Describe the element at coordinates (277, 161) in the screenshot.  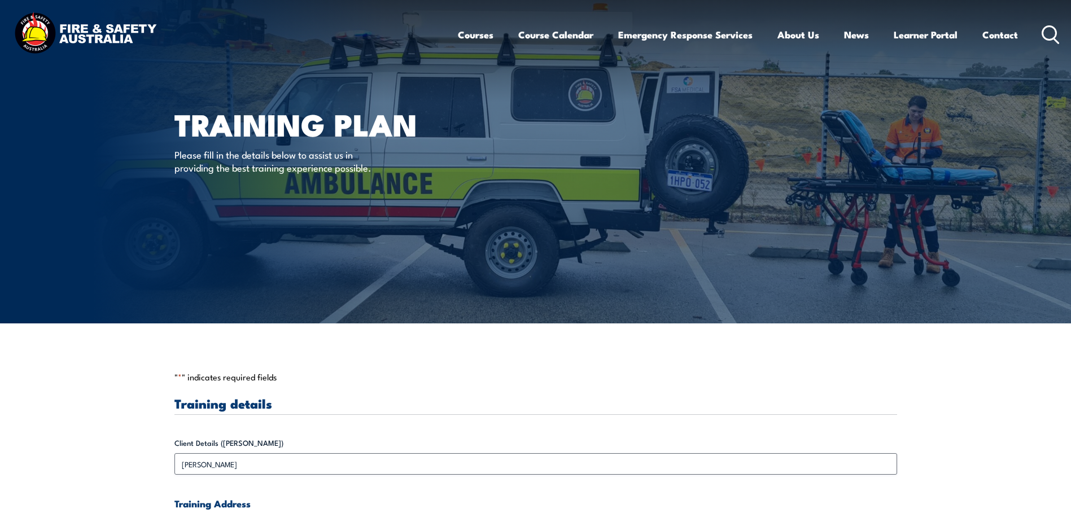
I see `p: Please fill in the details below to assist us in providing the best training experience possible.` at that location.